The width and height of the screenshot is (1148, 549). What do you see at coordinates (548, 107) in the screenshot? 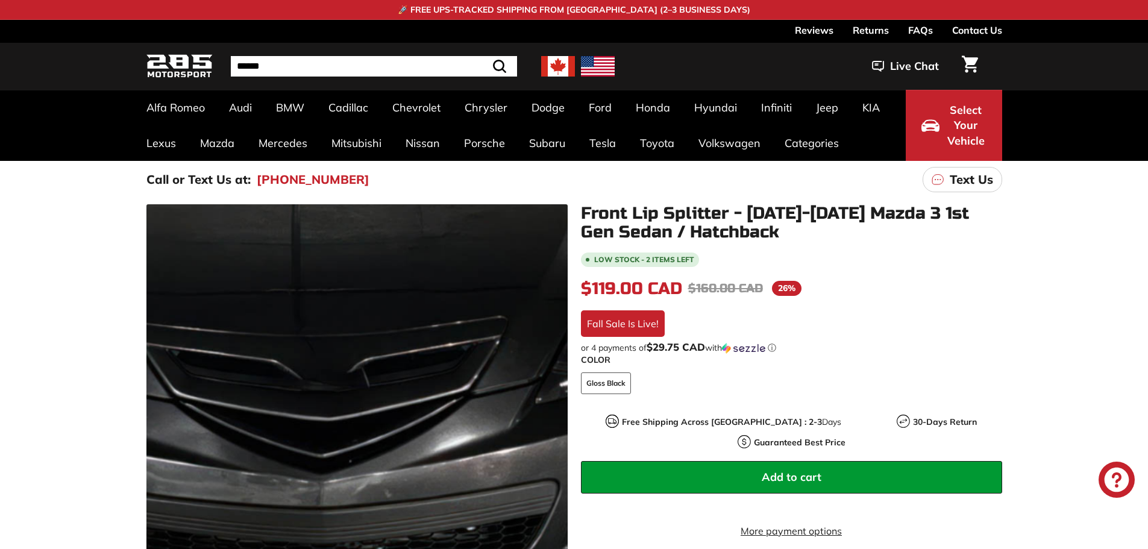
I see `a: Dodge` at bounding box center [548, 107].